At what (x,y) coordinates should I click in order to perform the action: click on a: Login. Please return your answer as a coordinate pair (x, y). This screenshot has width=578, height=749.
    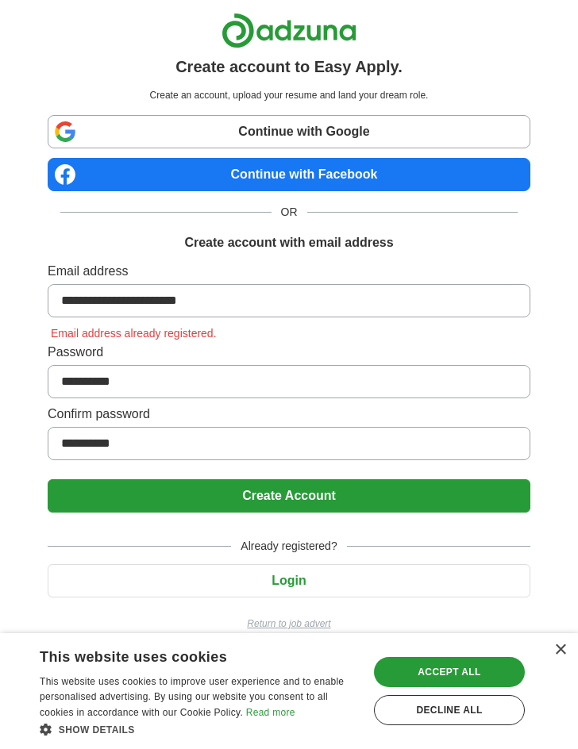
    Looking at the image, I should click on (289, 580).